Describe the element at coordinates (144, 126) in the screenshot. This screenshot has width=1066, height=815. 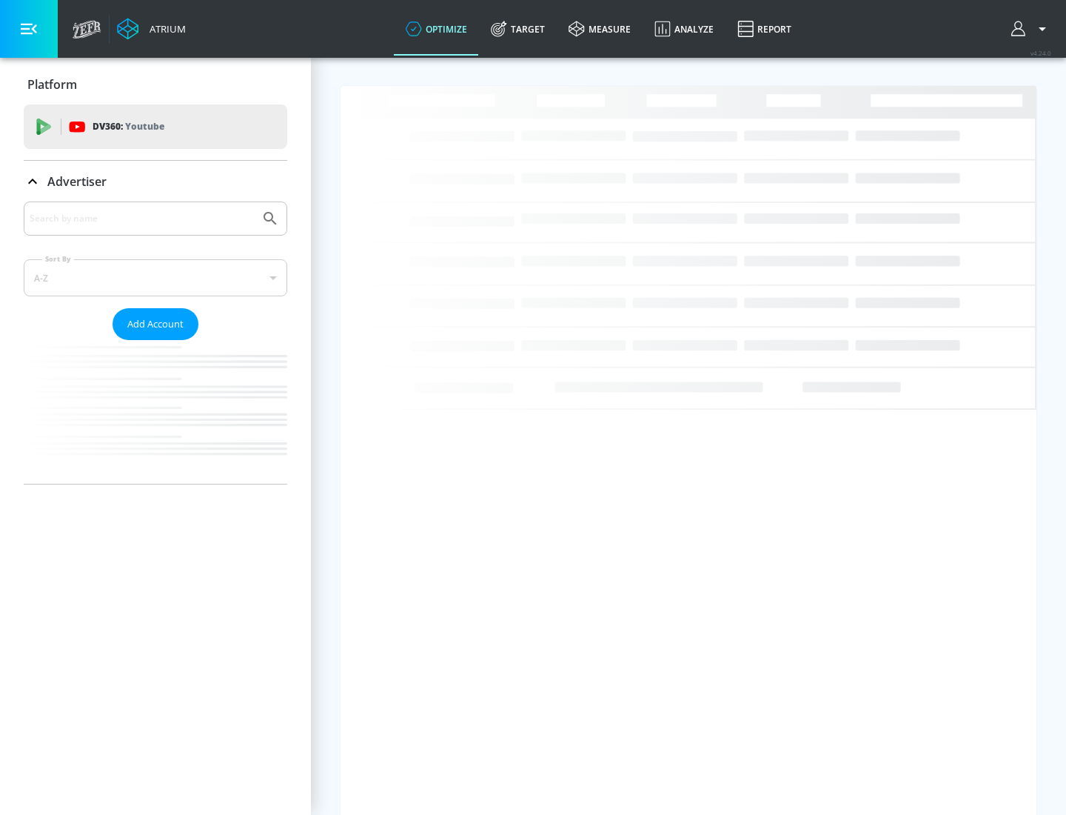
I see `p: Youtube` at that location.